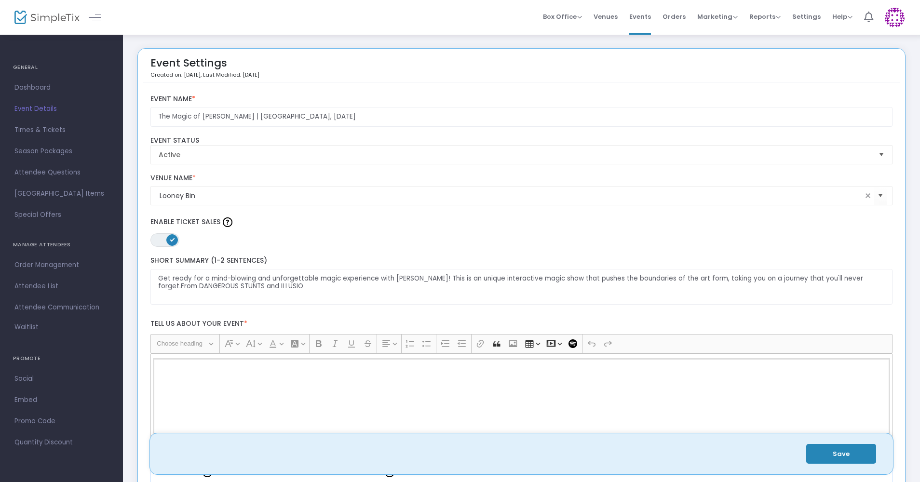 The image size is (920, 482). I want to click on span: Choose heading, so click(182, 344).